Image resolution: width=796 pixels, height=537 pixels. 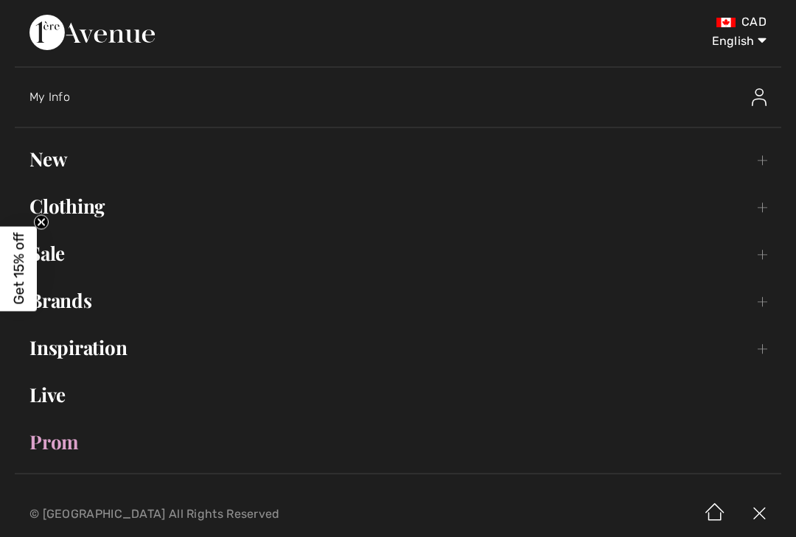 What do you see at coordinates (398, 348) in the screenshot?
I see `a: Inspiration` at bounding box center [398, 348].